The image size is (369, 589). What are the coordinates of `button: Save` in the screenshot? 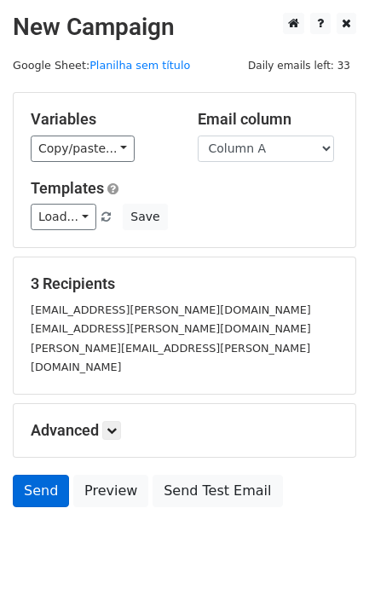 It's located at (145, 216).